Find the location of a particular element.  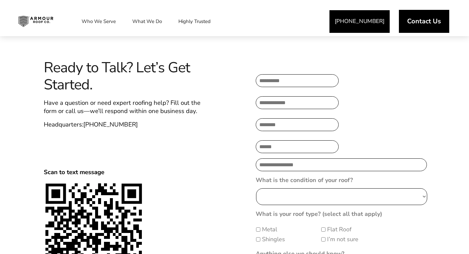

a: What We Do is located at coordinates (147, 21).